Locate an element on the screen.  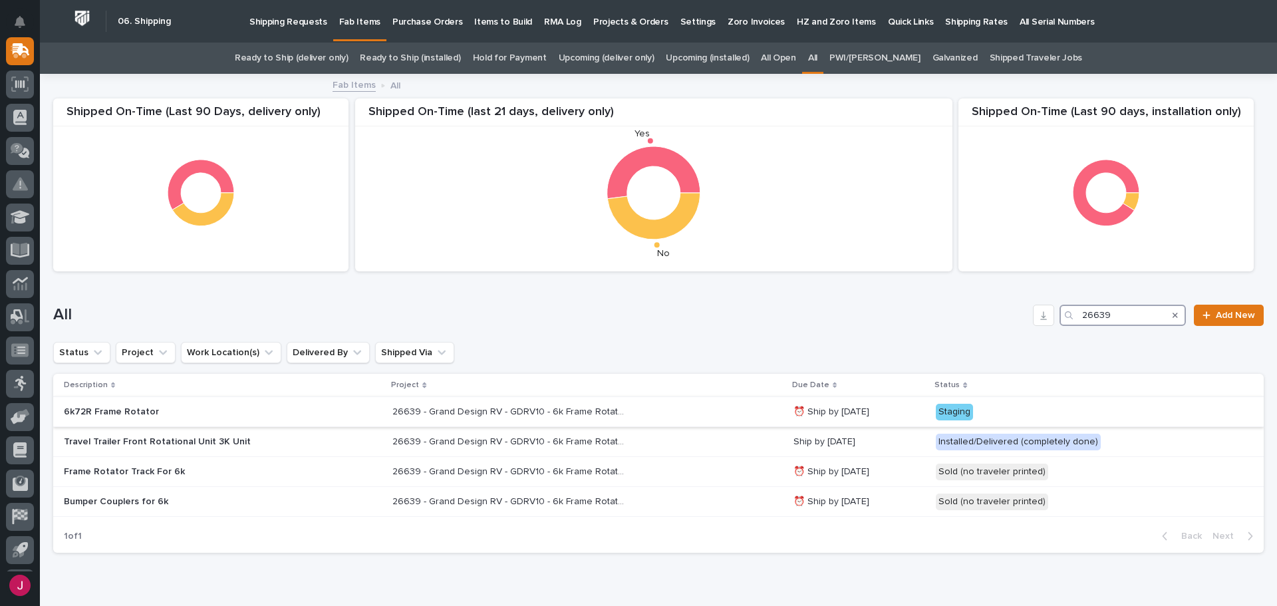
p: Status is located at coordinates (947, 385).